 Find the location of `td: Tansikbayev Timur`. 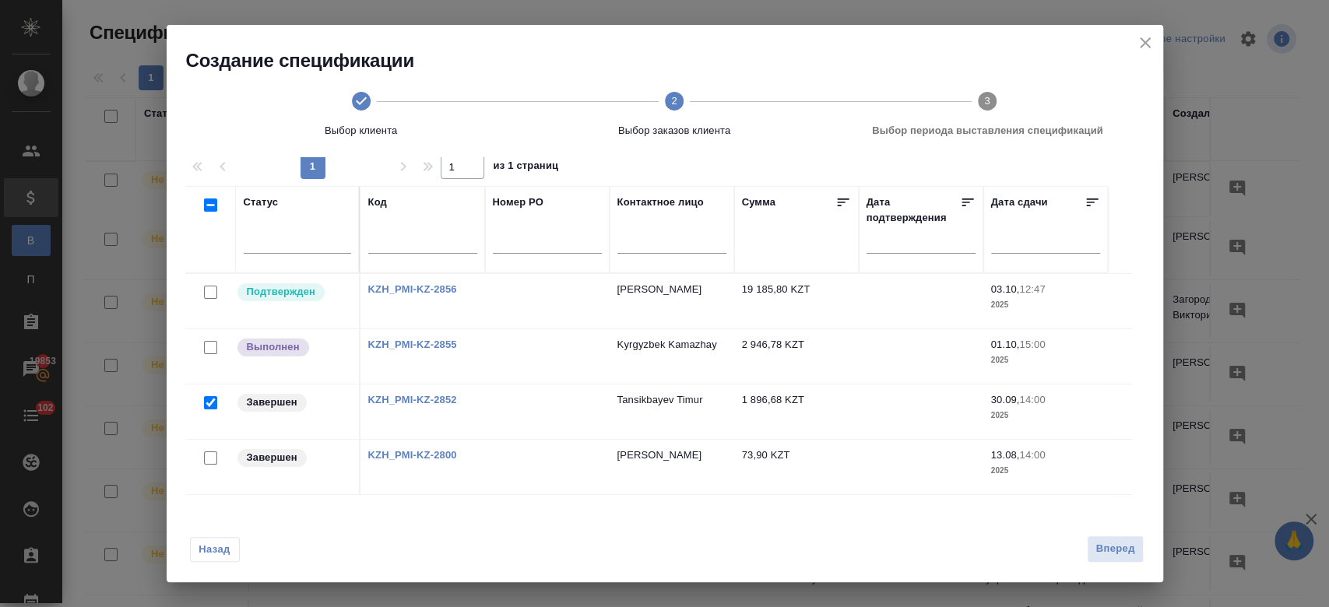

td: Tansikbayev Timur is located at coordinates (672, 412).